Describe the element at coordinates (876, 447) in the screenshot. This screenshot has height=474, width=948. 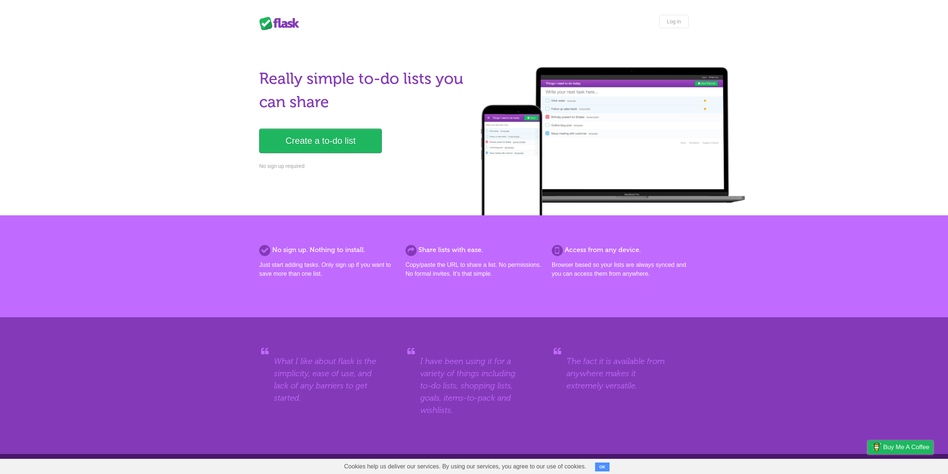
I see `img: Buy me a coffee` at that location.